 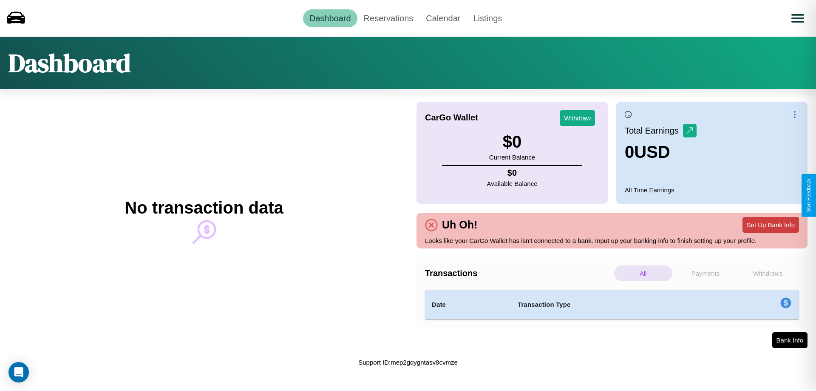 I want to click on p: Payments, so click(x=706, y=273).